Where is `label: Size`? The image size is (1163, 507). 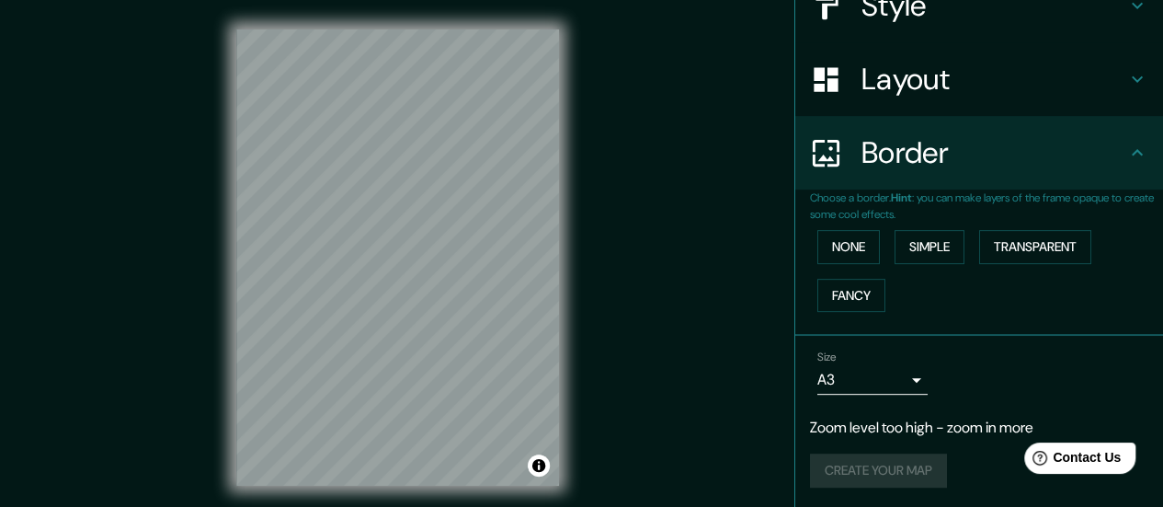 label: Size is located at coordinates (827, 357).